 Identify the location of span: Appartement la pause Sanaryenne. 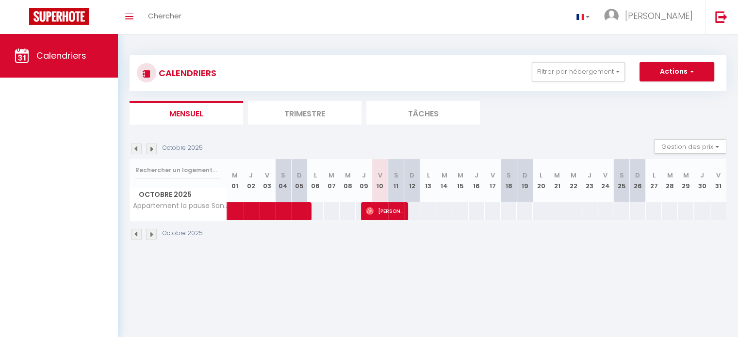
(180, 206).